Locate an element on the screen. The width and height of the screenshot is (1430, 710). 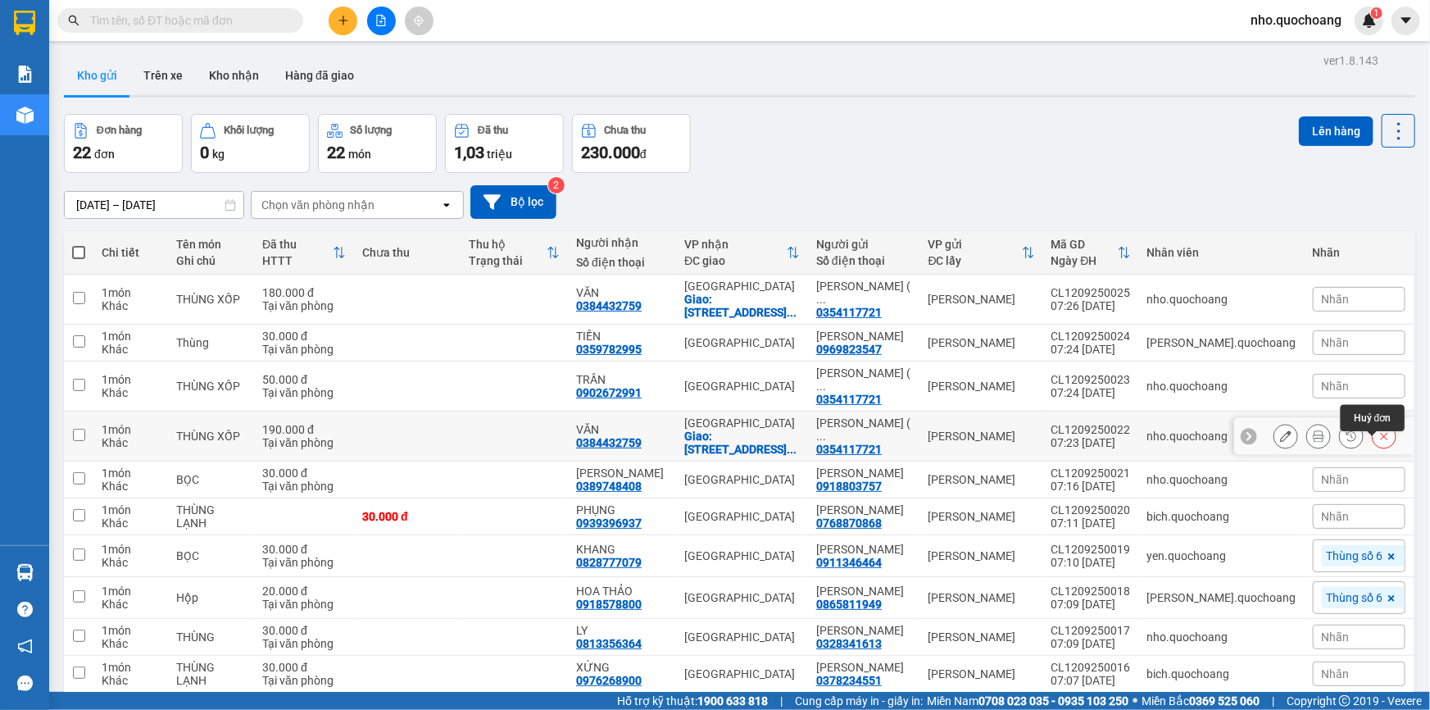
div: LÊ MINH LUÂN is located at coordinates (864, 591).